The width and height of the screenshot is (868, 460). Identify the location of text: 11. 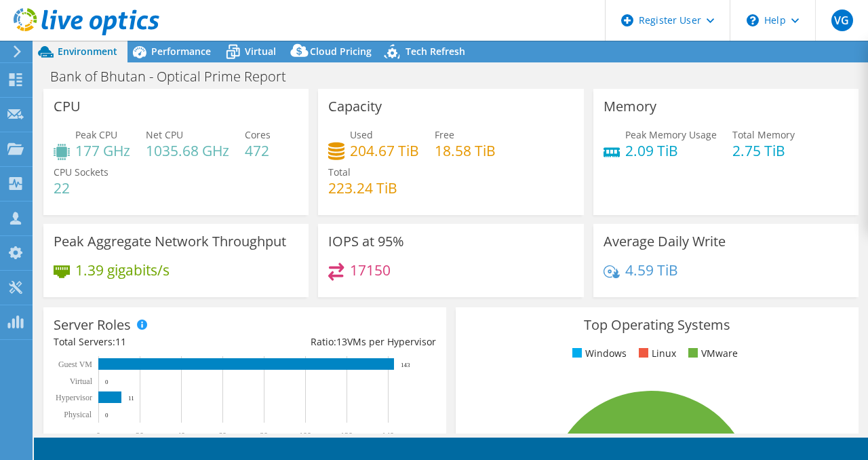
(131, 398).